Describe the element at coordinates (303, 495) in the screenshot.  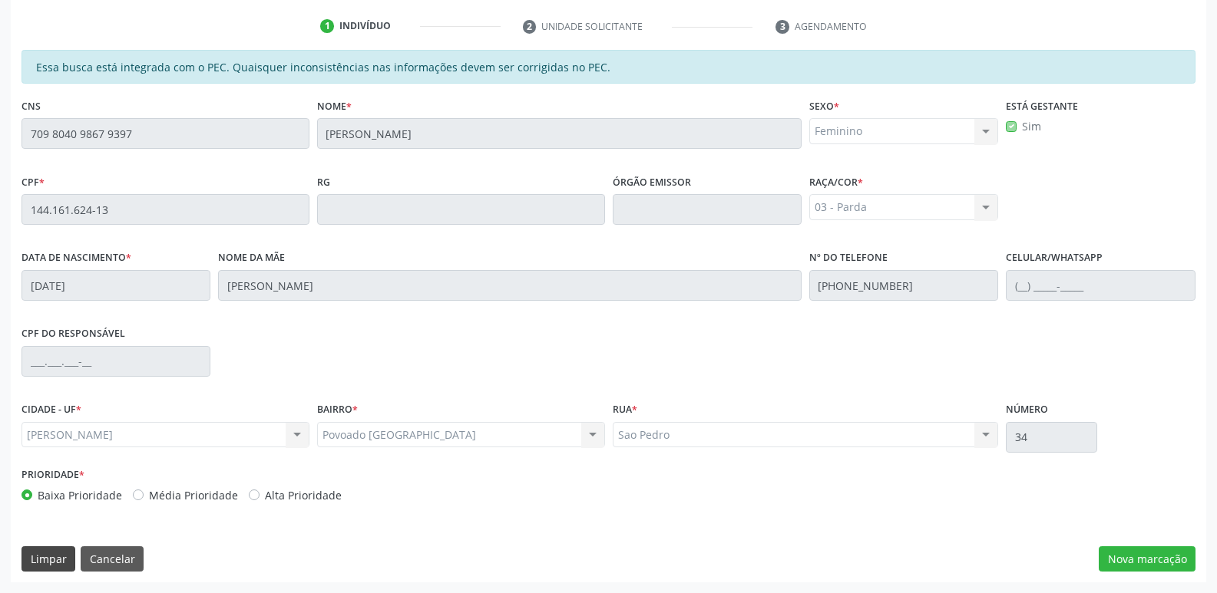
I see `label: Alta Prioridade` at that location.